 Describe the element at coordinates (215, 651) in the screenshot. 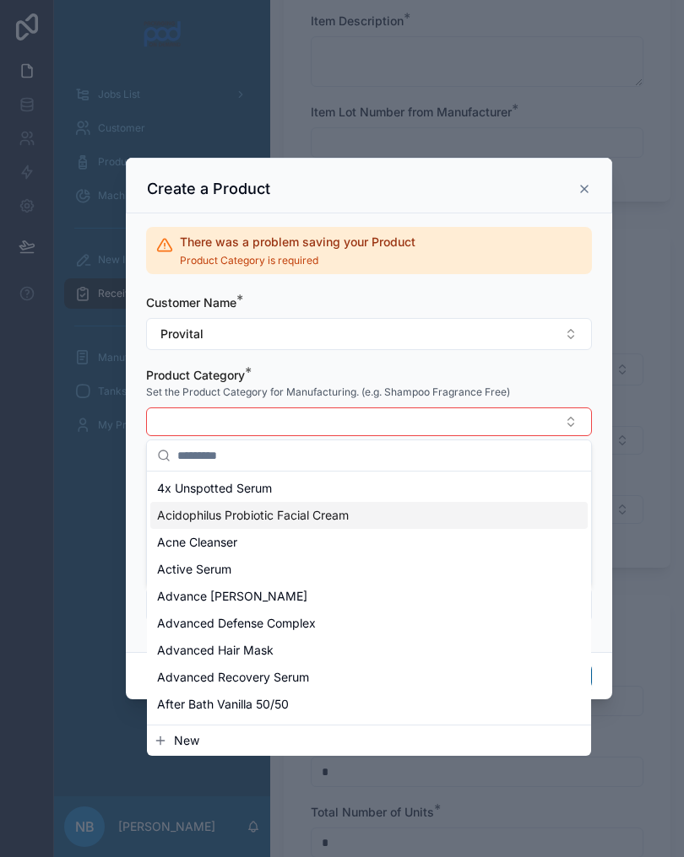

I see `span: Advanced Hair Mask` at that location.